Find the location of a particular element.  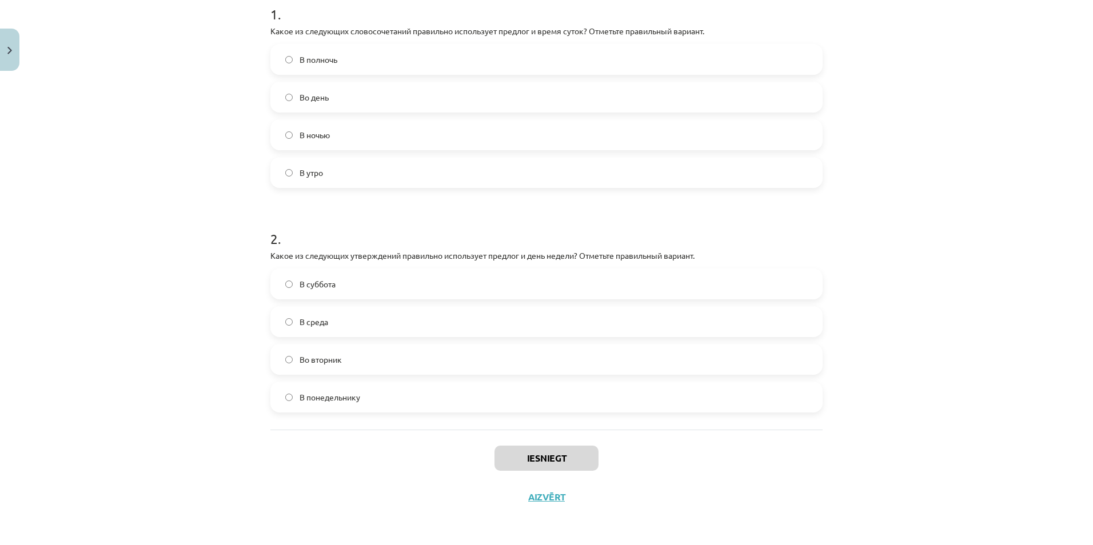

img: icon-close-lesson-0947bae3869378f0d4975bcd49f059093ad1ed9edebbc8119c70593378902aed.svg is located at coordinates (10, 50).